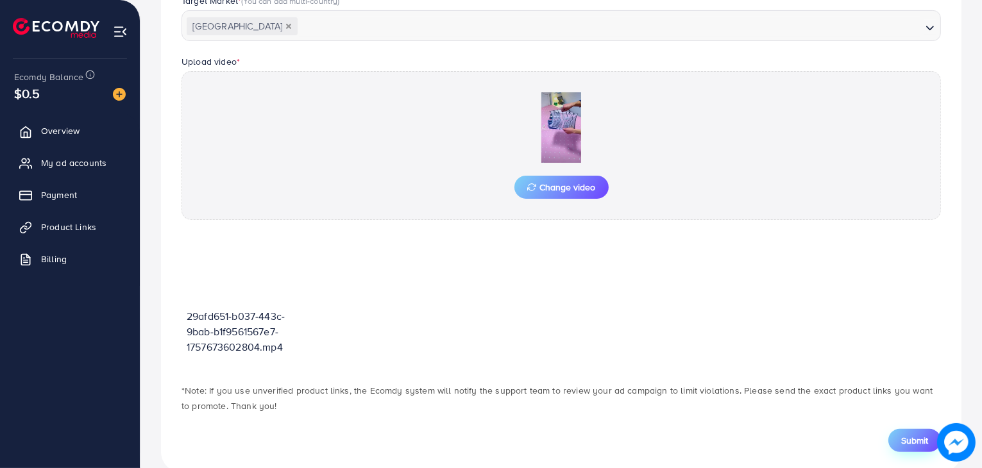 This screenshot has width=982, height=468. Describe the element at coordinates (210, 62) in the screenshot. I see `label: Upload video` at that location.